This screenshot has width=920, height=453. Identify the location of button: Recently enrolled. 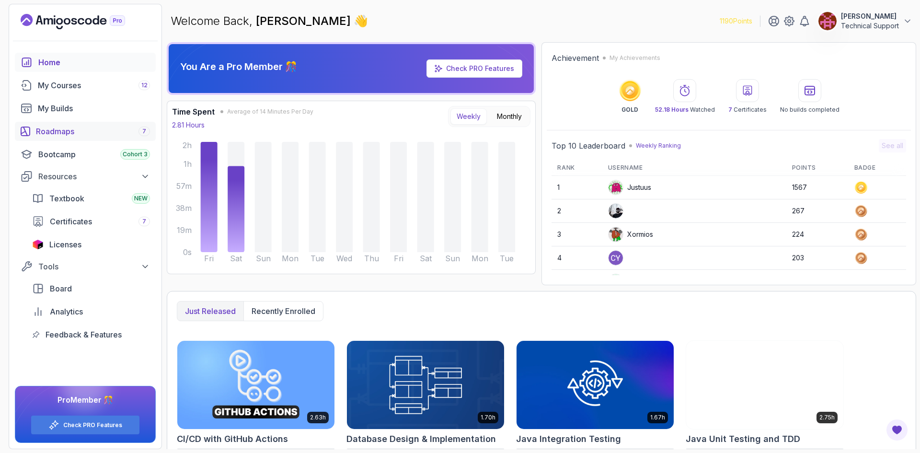
(283, 311).